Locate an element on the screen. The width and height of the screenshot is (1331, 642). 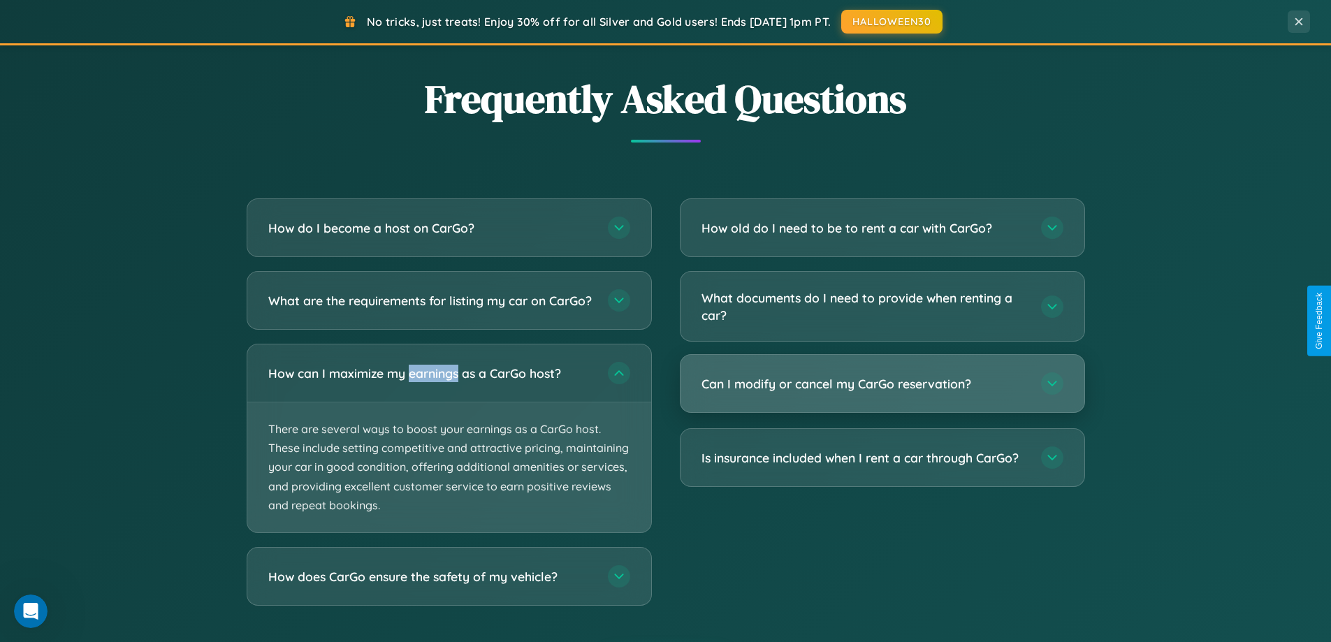
button: HALLOWEEN30 is located at coordinates (892, 22).